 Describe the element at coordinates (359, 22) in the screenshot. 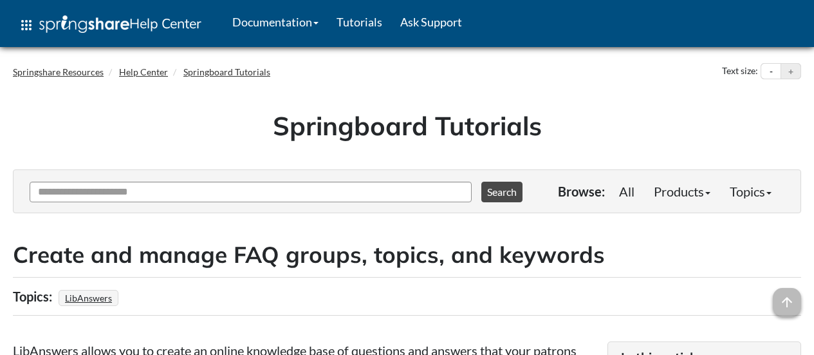

I see `a: Tutorials` at that location.